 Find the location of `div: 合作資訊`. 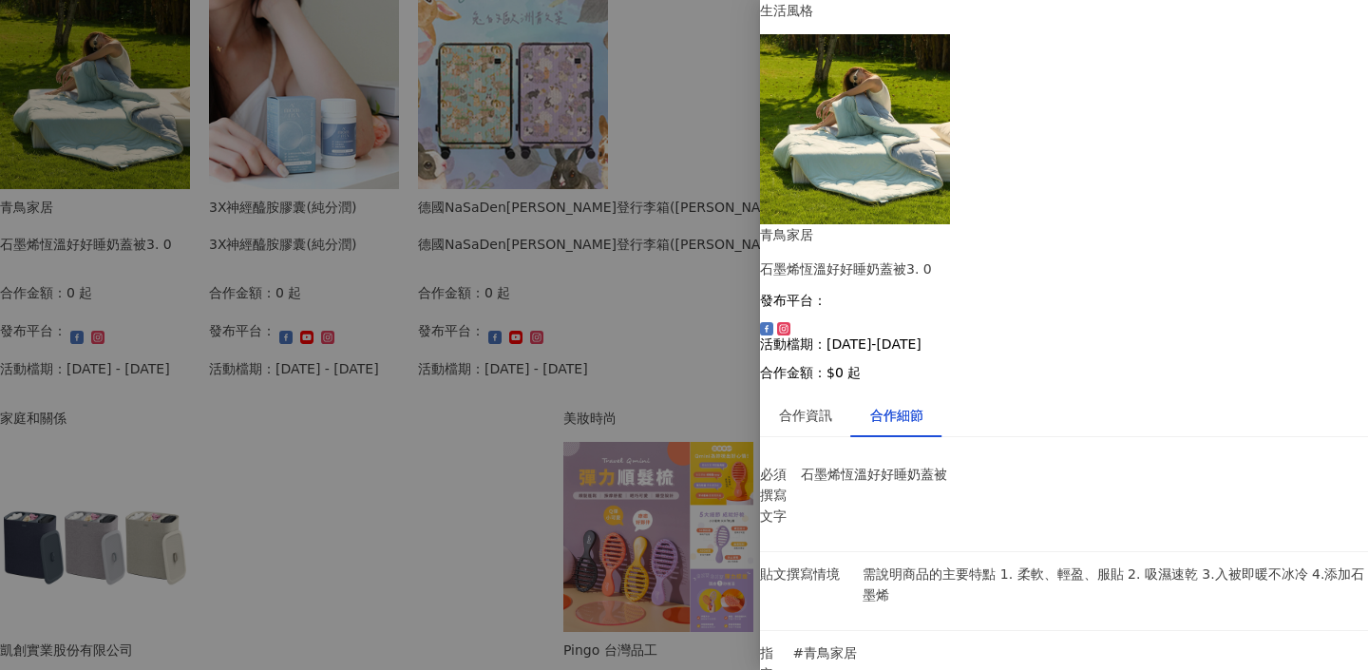

div: 合作資訊 is located at coordinates (806, 415).